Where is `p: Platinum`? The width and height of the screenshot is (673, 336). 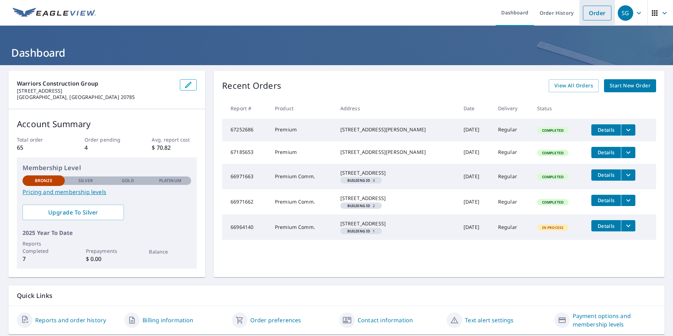
p: Platinum is located at coordinates (170, 181).